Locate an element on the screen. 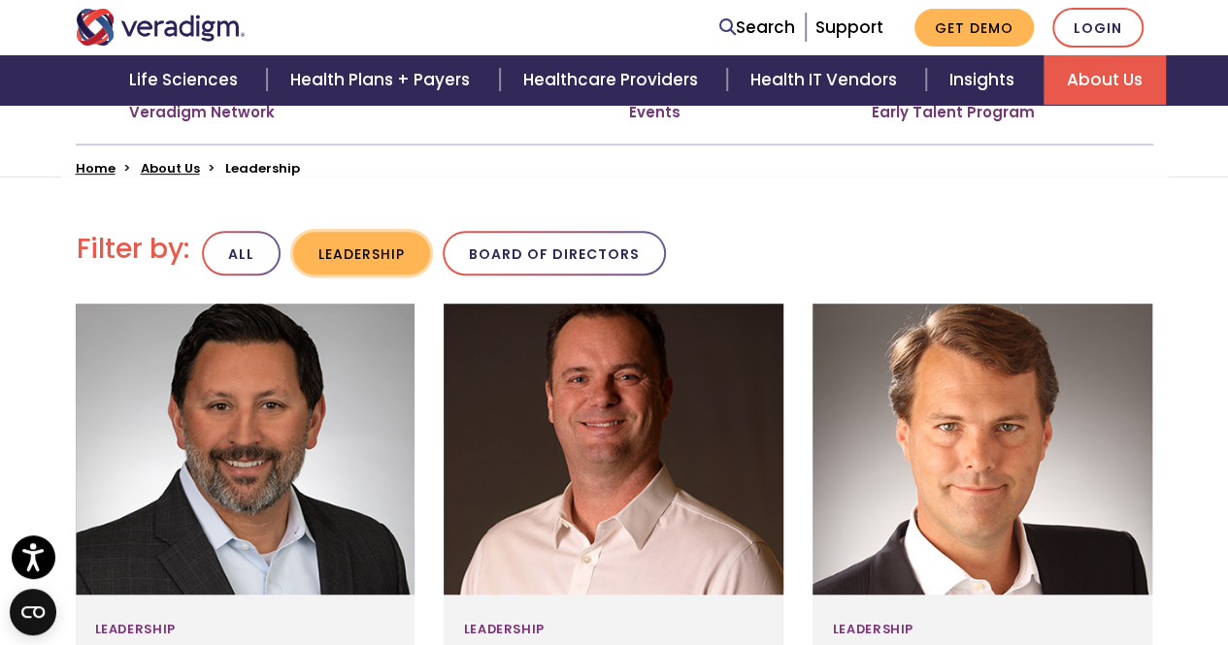 The height and width of the screenshot is (645, 1228). a: Home is located at coordinates (95, 168).